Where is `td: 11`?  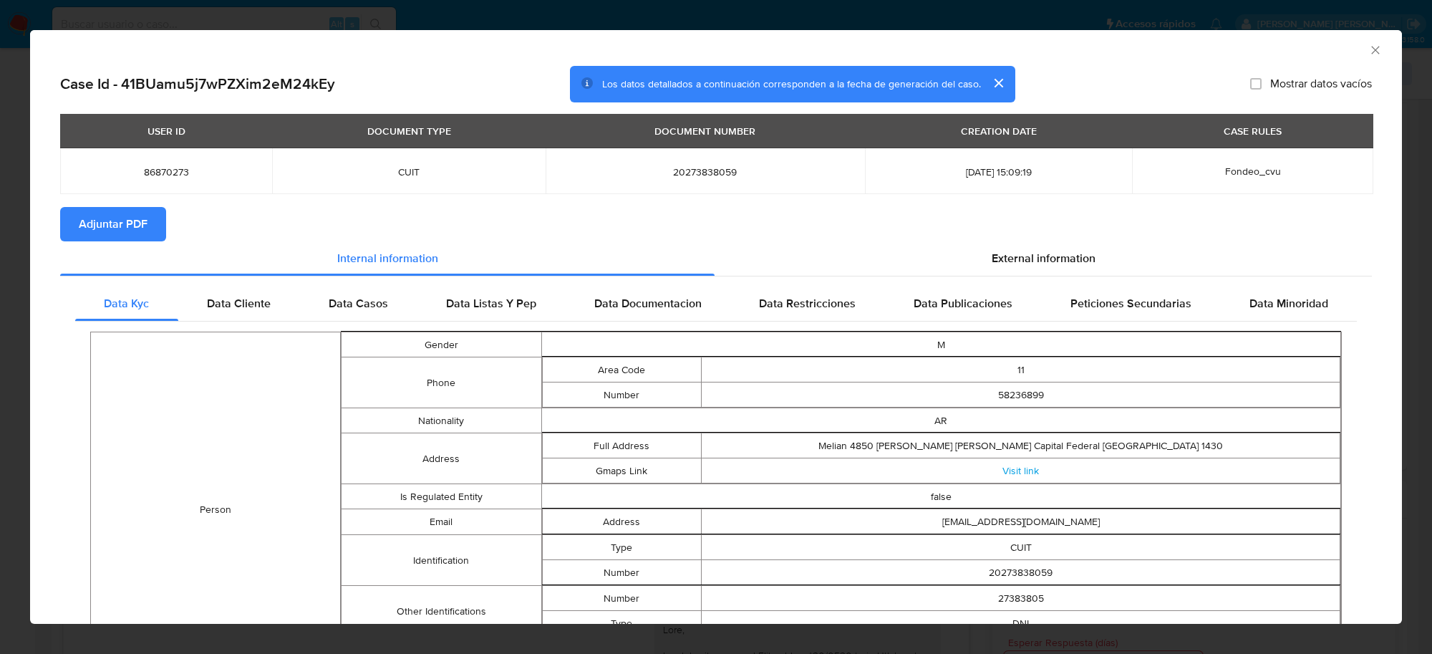
td: 11 is located at coordinates (1021, 370).